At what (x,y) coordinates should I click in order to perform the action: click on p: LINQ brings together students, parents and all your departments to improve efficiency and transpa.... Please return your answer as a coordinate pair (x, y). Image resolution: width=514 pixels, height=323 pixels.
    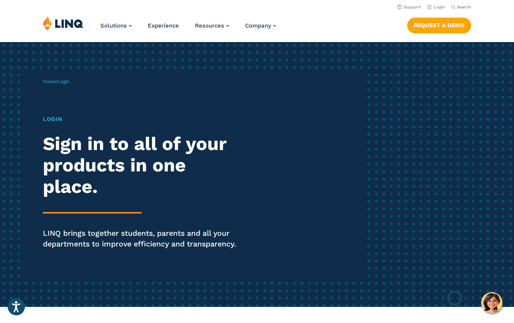
    Looking at the image, I should click on (142, 239).